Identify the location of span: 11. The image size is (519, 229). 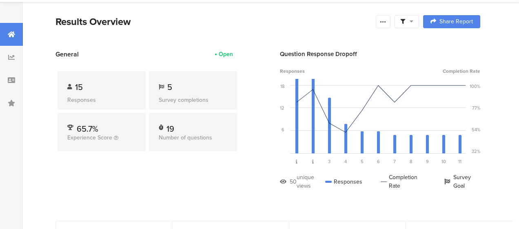
(460, 161).